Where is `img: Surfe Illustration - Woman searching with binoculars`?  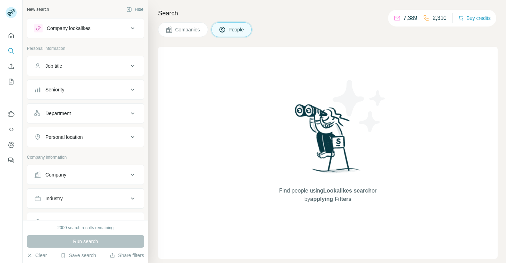
img: Surfe Illustration - Woman searching with binoculars is located at coordinates (328, 141).